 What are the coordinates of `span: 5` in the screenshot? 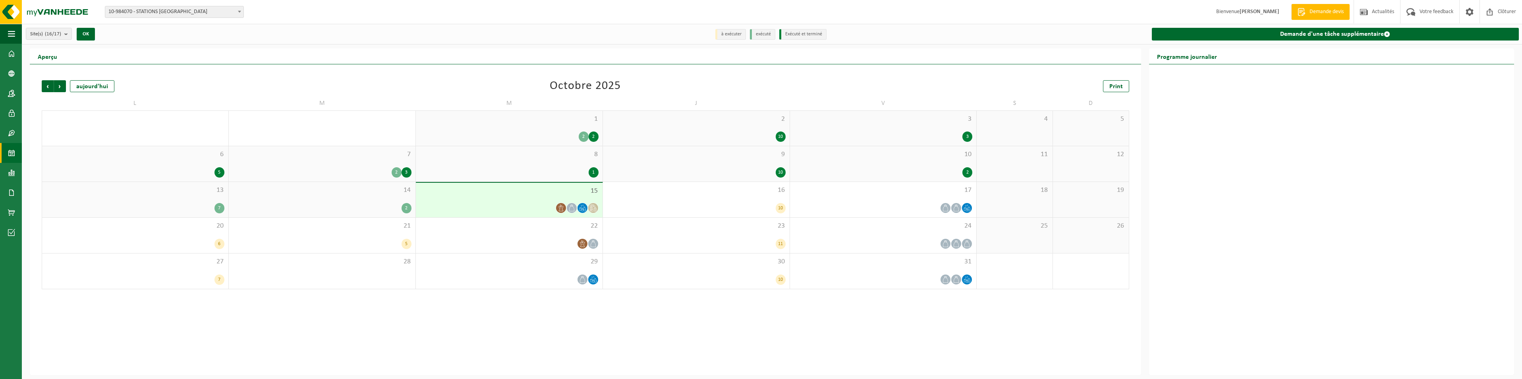 It's located at (1090, 119).